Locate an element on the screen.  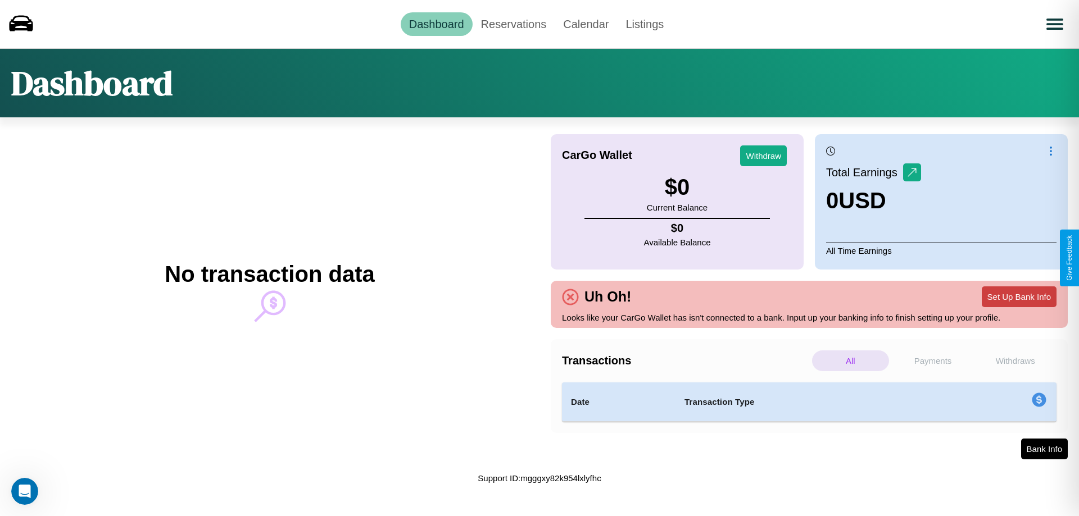
p: Withdraws is located at coordinates (1015, 361).